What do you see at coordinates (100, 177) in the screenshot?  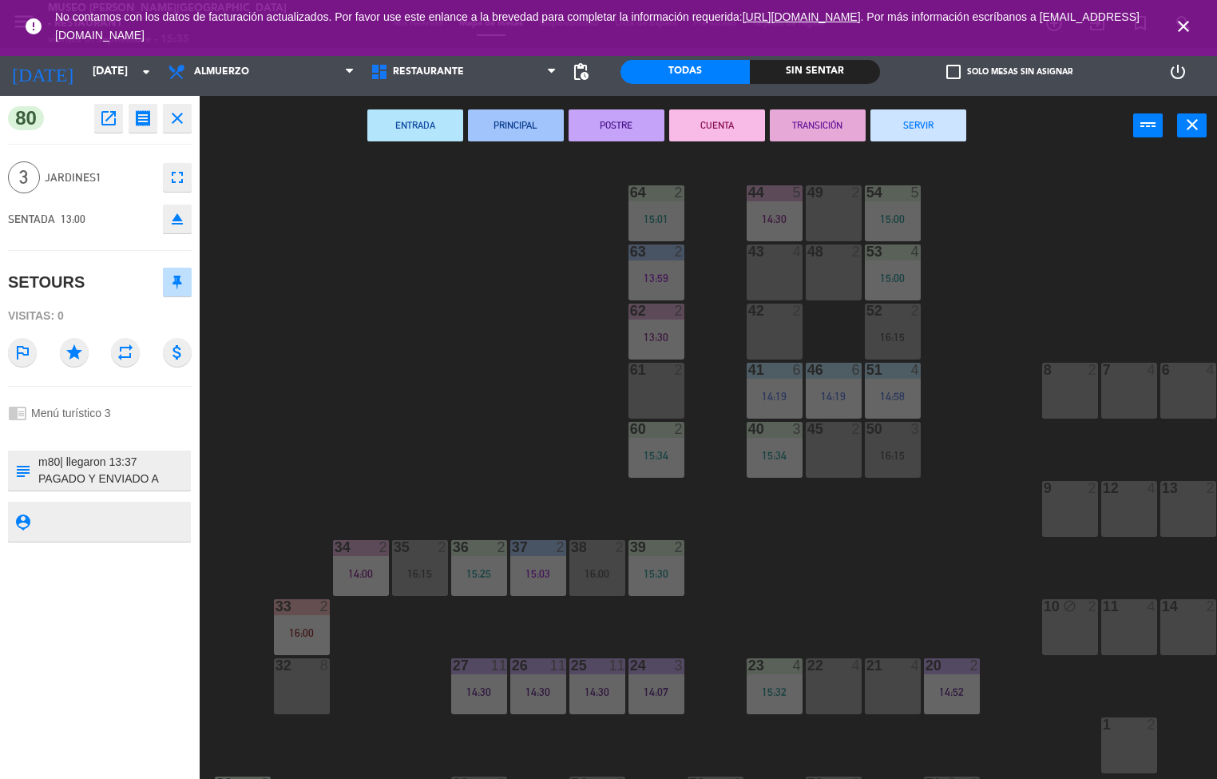 I see `span: Jardines1` at bounding box center [100, 177].